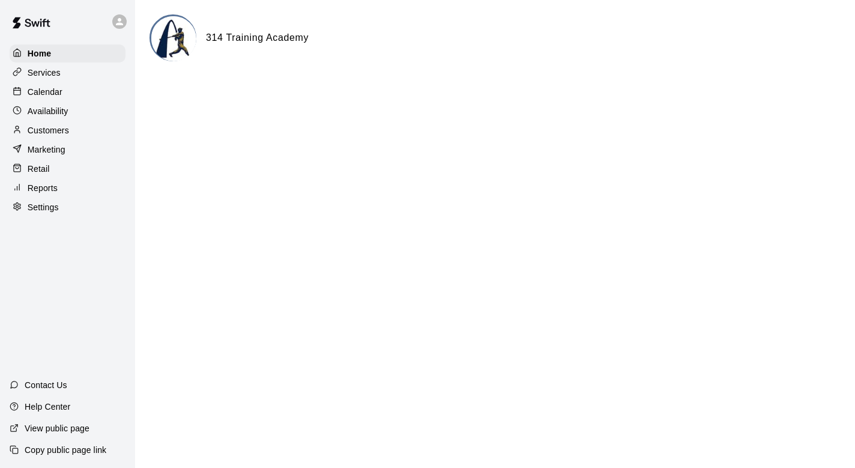  Describe the element at coordinates (67, 169) in the screenshot. I see `div: Retail` at that location.